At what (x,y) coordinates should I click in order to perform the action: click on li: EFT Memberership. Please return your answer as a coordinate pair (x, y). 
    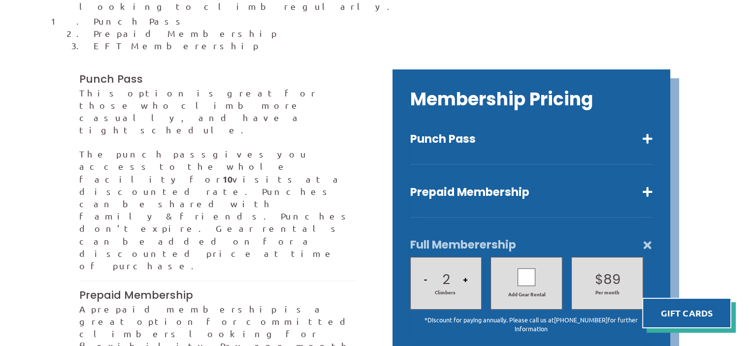
    Looking at the image, I should click on (382, 45).